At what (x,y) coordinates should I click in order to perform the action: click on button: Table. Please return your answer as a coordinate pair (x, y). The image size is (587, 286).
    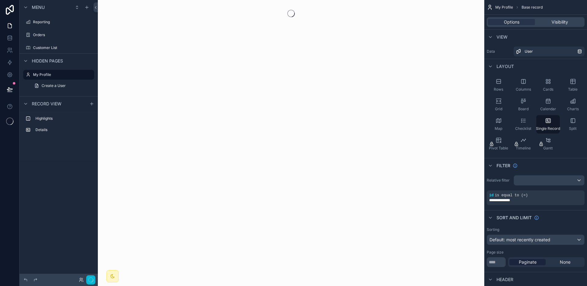
    Looking at the image, I should click on (573, 85).